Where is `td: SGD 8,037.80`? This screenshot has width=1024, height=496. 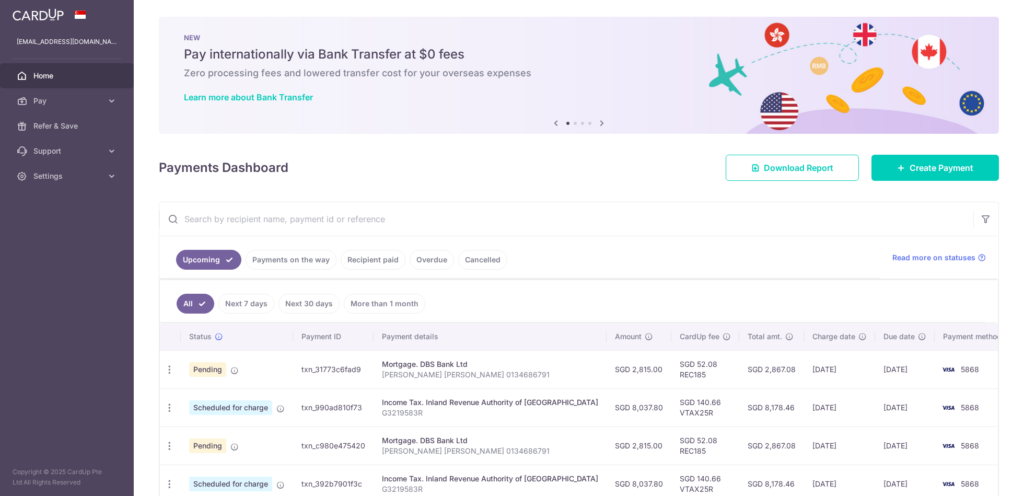
td: SGD 8,037.80 is located at coordinates (639, 407).